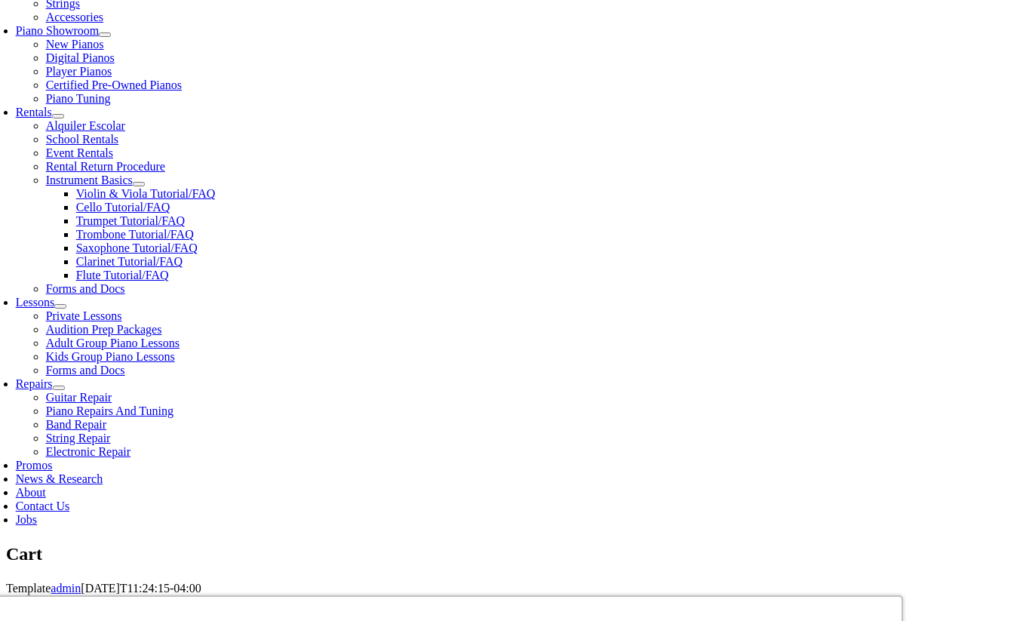  Describe the element at coordinates (123, 207) in the screenshot. I see `a: Cello Tutorial/FAQ` at that location.